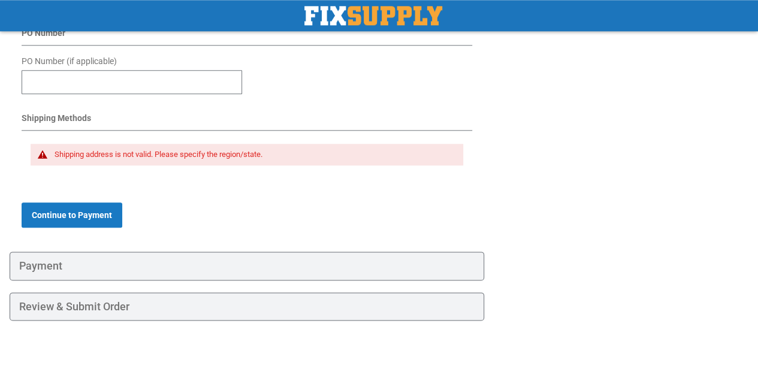 The width and height of the screenshot is (758, 378). What do you see at coordinates (247, 307) in the screenshot?
I see `div: Review & Submit Order` at bounding box center [247, 307].